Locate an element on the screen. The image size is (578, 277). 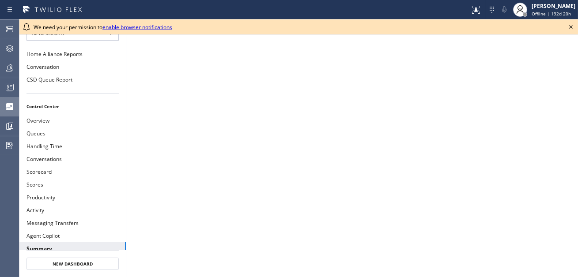
li: Control Center is located at coordinates (72, 106).